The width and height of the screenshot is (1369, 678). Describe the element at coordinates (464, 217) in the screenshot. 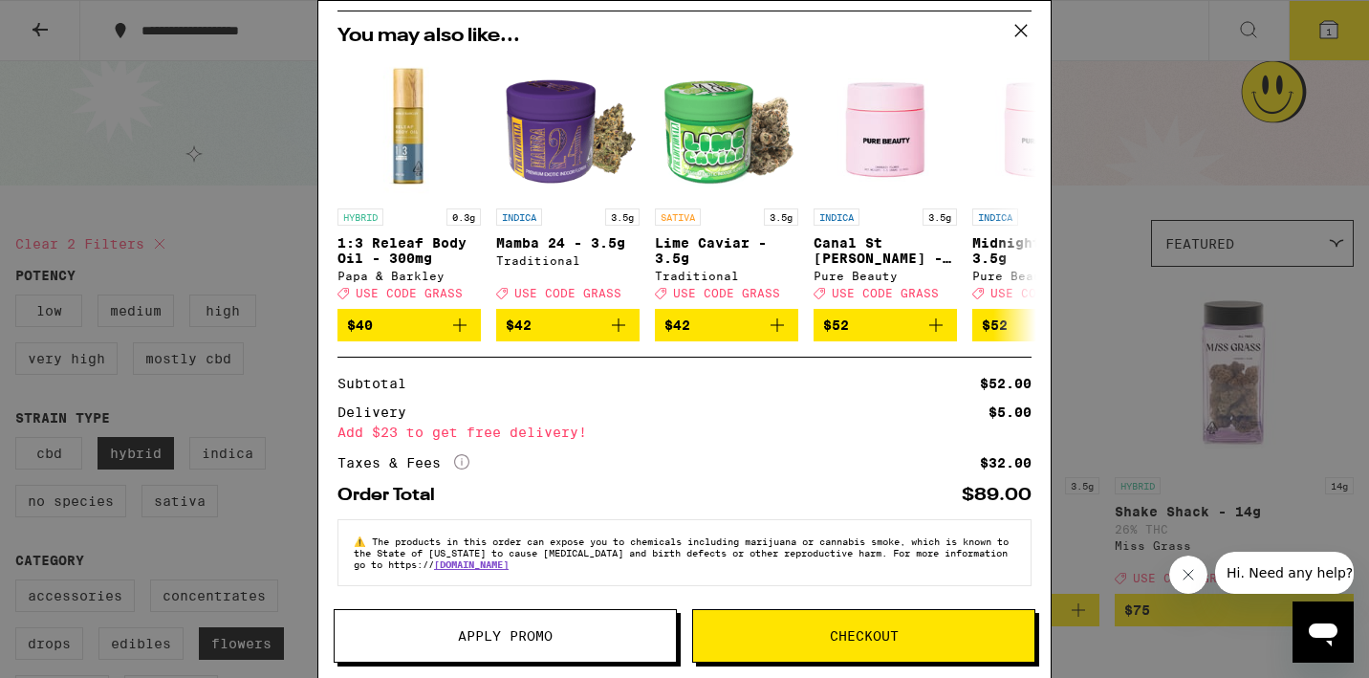

I see `p: 0.3g` at that location.